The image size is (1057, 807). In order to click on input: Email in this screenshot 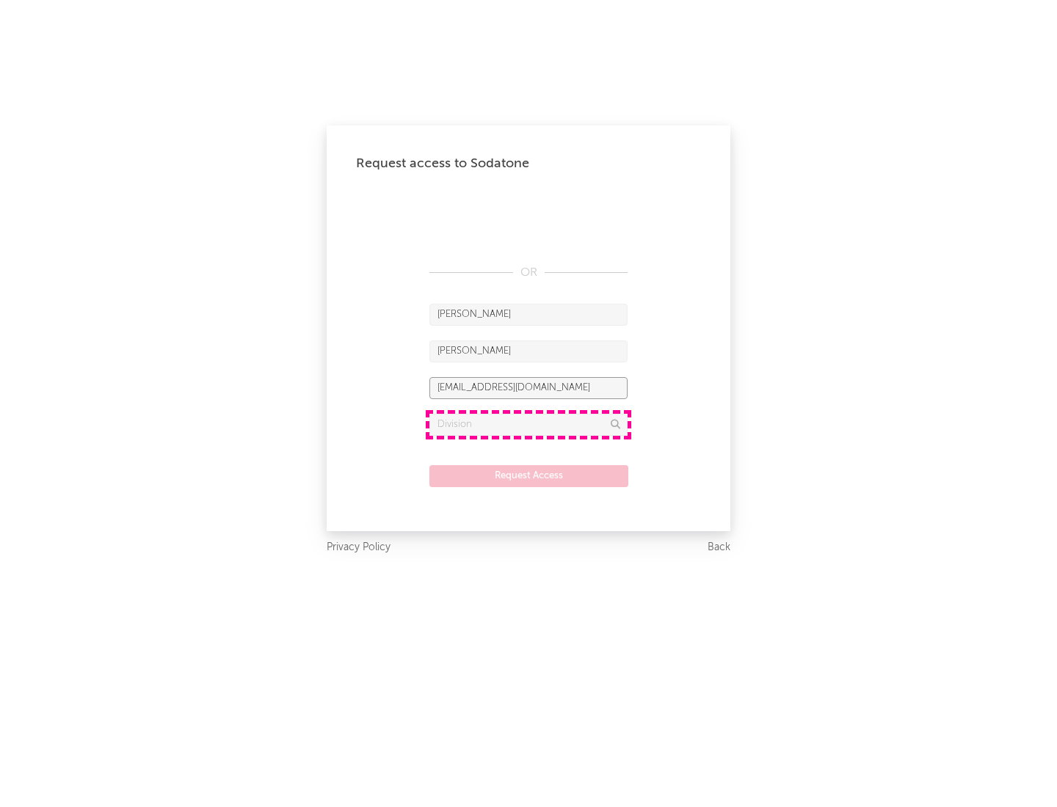, I will do `click(528, 388)`.